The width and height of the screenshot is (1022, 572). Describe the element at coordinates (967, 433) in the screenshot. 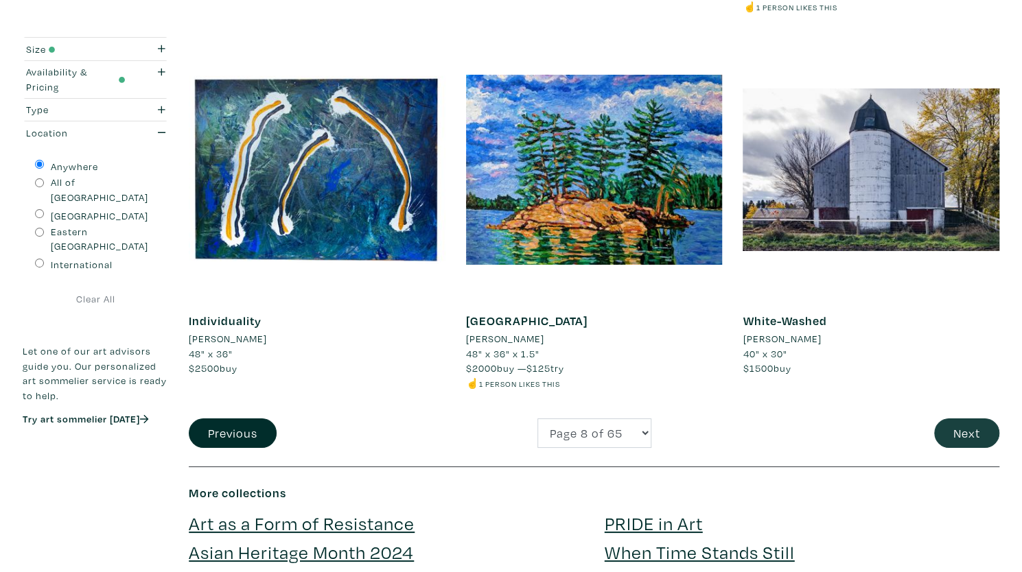

I see `button: Next` at that location.